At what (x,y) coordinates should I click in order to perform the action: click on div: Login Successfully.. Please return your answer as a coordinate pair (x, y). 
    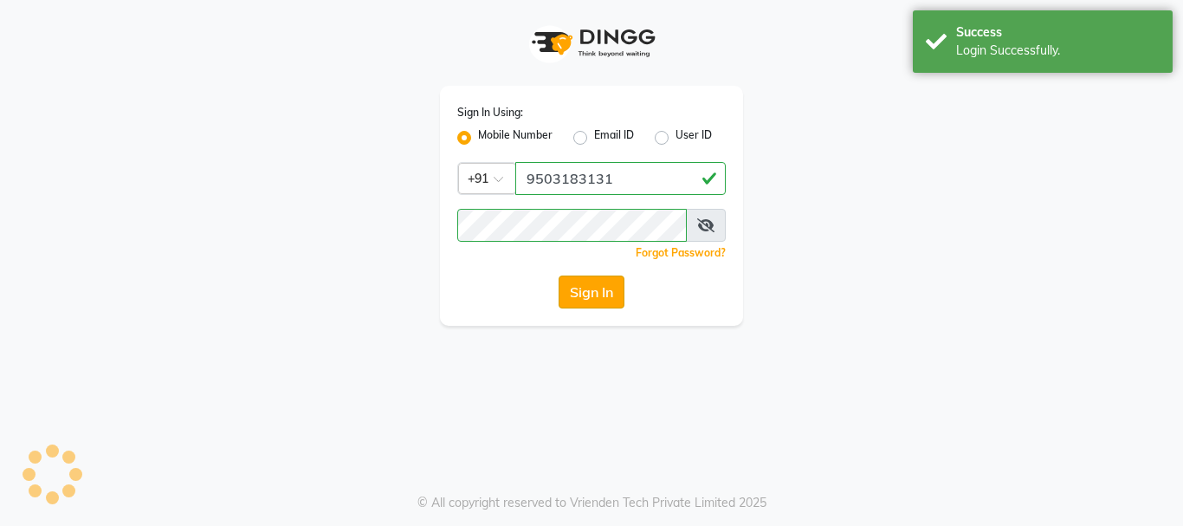
    Looking at the image, I should click on (1057, 50).